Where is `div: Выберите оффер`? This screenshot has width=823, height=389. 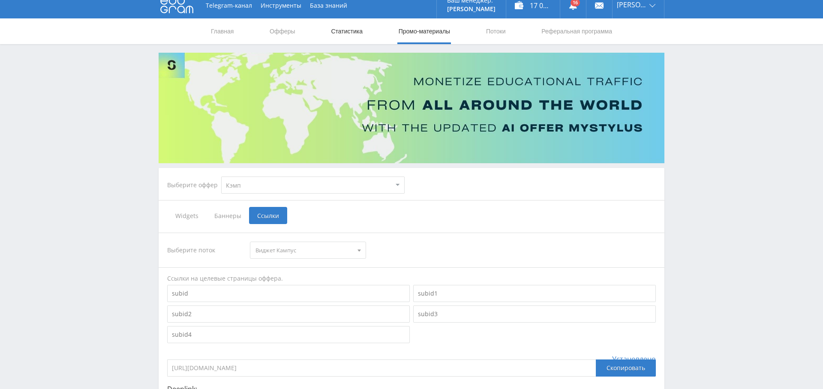
div: Выберите оффер is located at coordinates (194, 185).